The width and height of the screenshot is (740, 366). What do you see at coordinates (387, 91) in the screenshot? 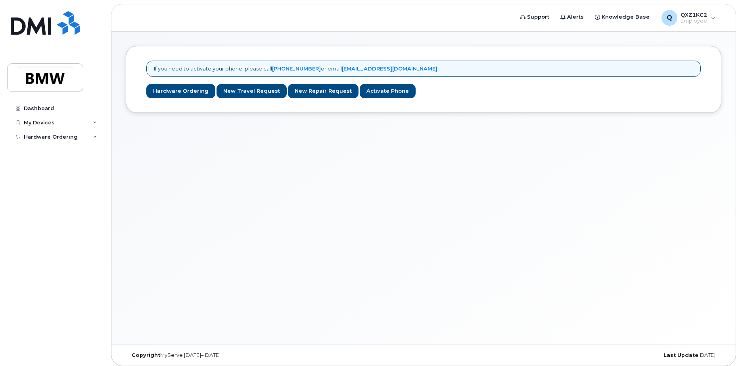
I see `a: Activate Phone` at bounding box center [387, 91].